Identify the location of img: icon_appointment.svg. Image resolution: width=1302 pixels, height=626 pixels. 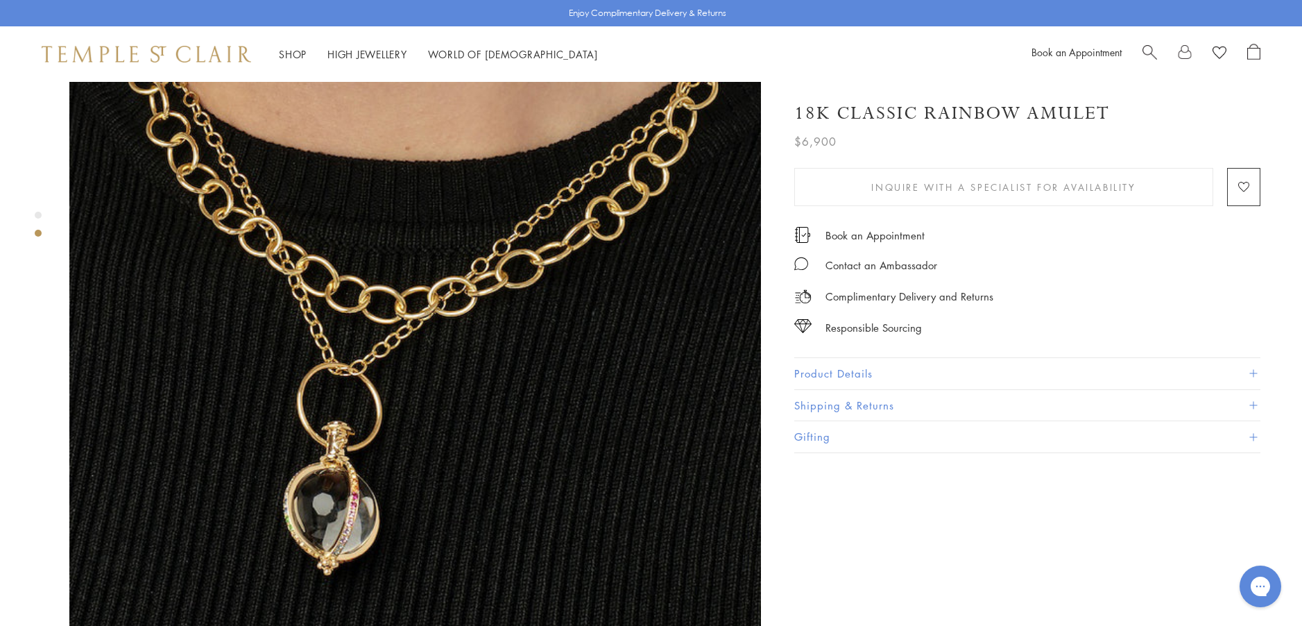
(803, 234).